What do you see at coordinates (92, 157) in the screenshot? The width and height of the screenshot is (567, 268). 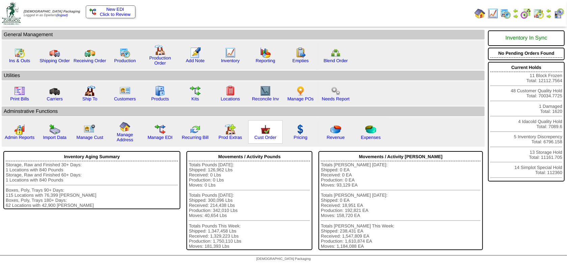 I see `div: Inventory Aging Summary` at bounding box center [92, 157].